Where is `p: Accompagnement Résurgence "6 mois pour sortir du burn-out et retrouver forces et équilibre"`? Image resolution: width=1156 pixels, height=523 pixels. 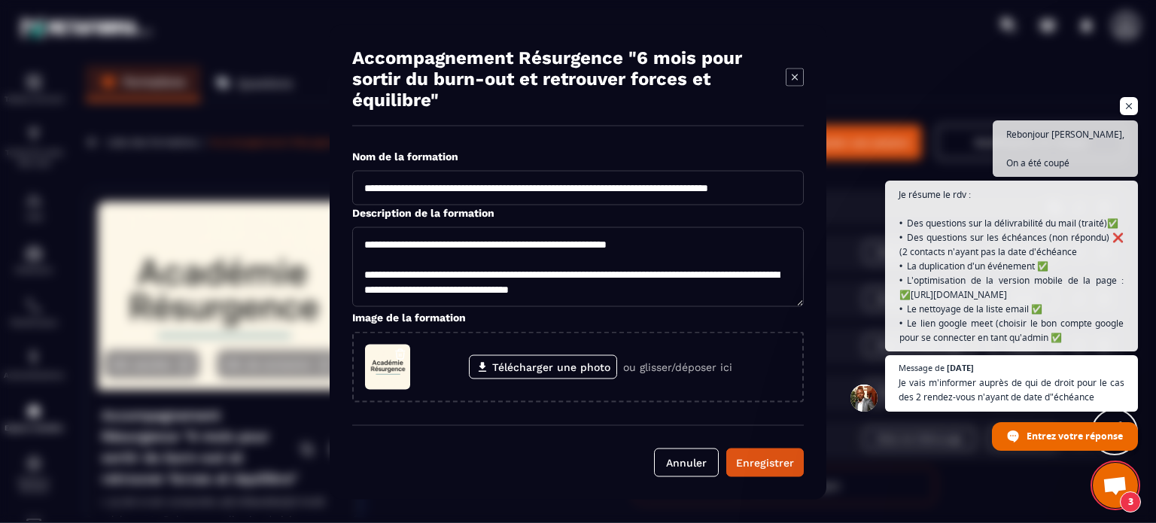 p: Accompagnement Résurgence "6 mois pour sortir du burn-out et retrouver forces et équilibre" is located at coordinates (569, 78).